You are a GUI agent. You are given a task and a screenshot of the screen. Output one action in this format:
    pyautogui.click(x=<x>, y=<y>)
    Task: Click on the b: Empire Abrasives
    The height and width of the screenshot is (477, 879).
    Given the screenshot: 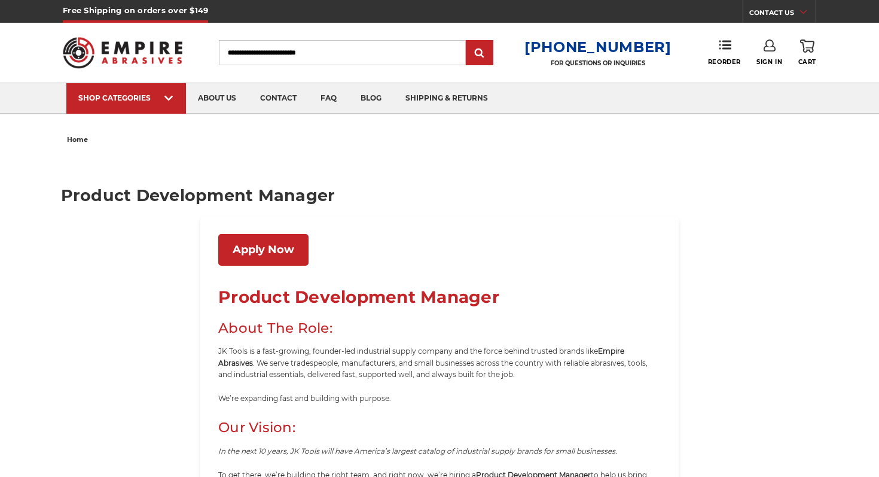 What is the action you would take?
    pyautogui.click(x=421, y=356)
    